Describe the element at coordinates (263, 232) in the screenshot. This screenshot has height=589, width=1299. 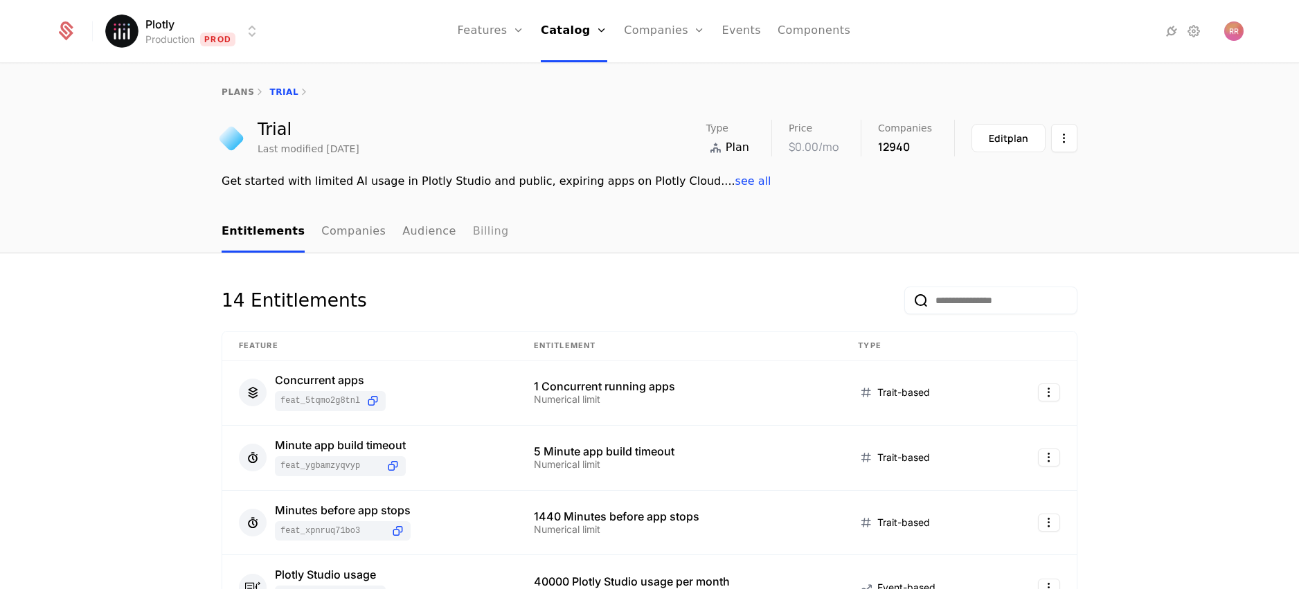
I see `a: Entitlements` at that location.